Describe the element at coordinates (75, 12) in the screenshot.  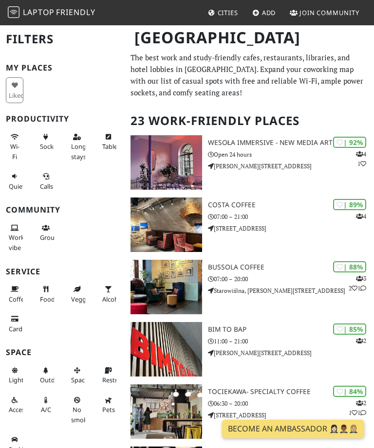
I see `span: Friendly` at that location.